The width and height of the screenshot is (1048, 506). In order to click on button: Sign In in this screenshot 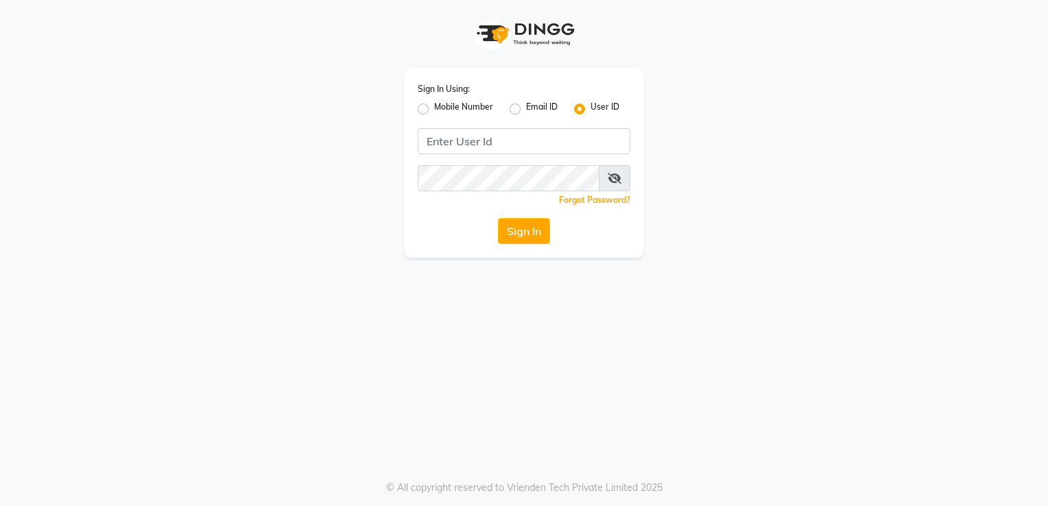, I will do `click(524, 231)`.